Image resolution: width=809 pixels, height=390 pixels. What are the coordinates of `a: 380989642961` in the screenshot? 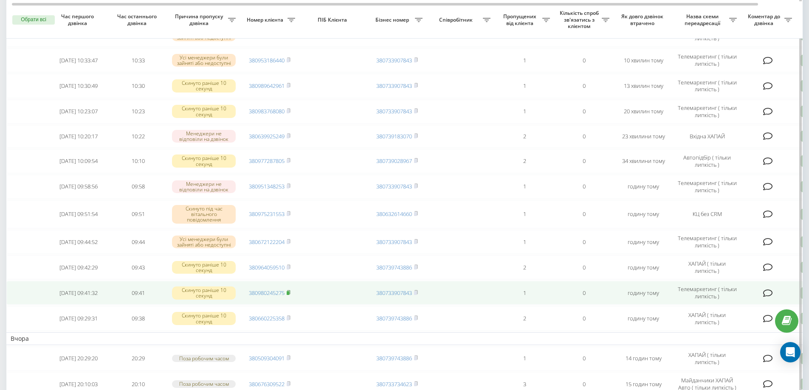 It's located at (267, 86).